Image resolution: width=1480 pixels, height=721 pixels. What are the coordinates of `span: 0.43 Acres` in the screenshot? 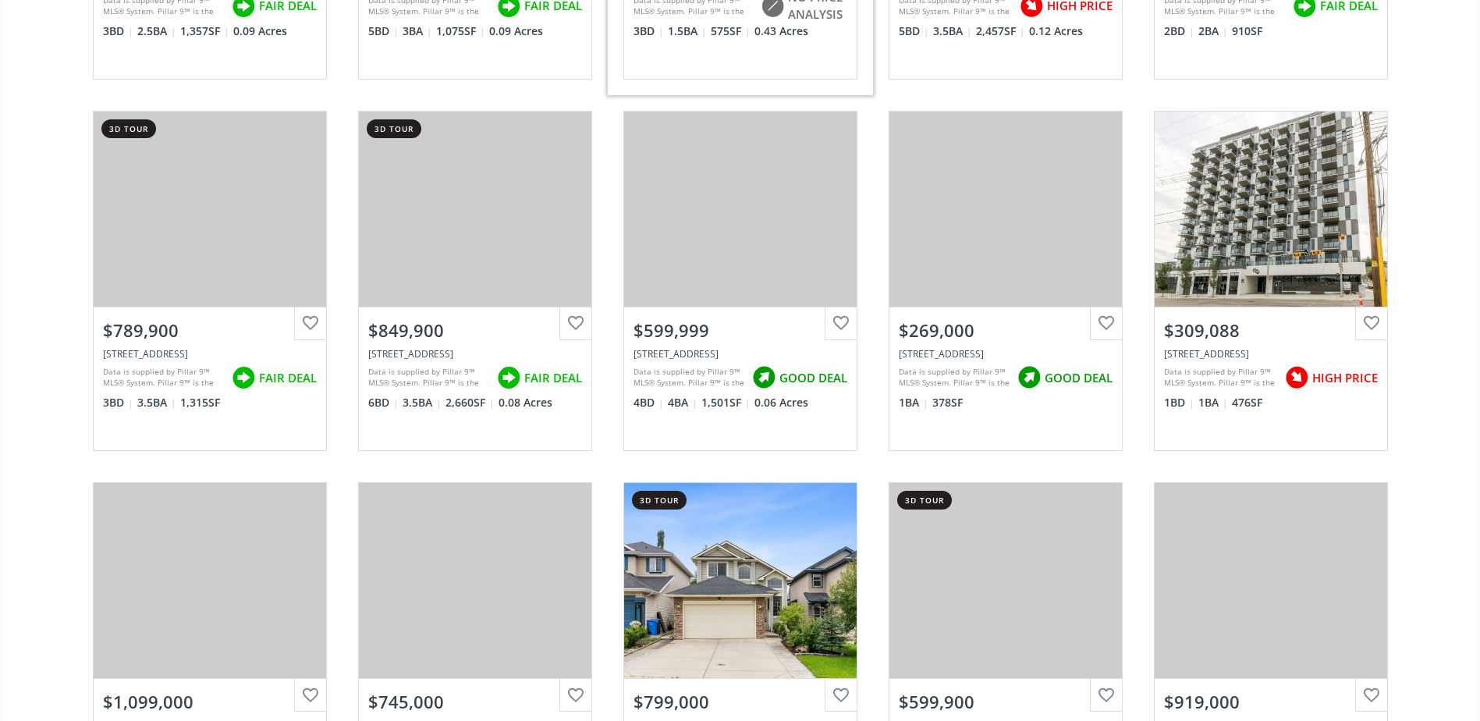 It's located at (781, 31).